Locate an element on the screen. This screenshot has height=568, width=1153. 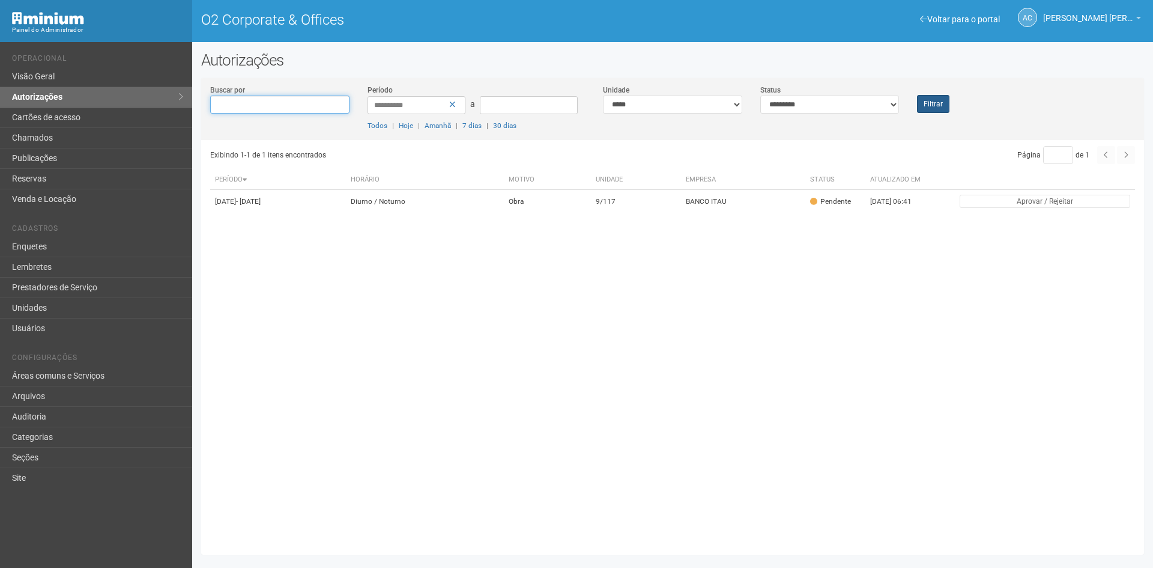
th: Motivo is located at coordinates (547, 180).